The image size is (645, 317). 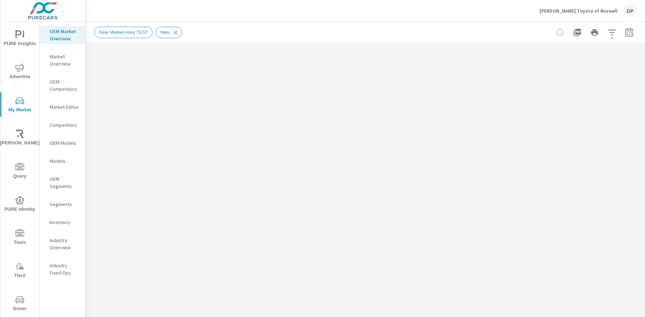 I want to click on div: Inventory, so click(x=62, y=222).